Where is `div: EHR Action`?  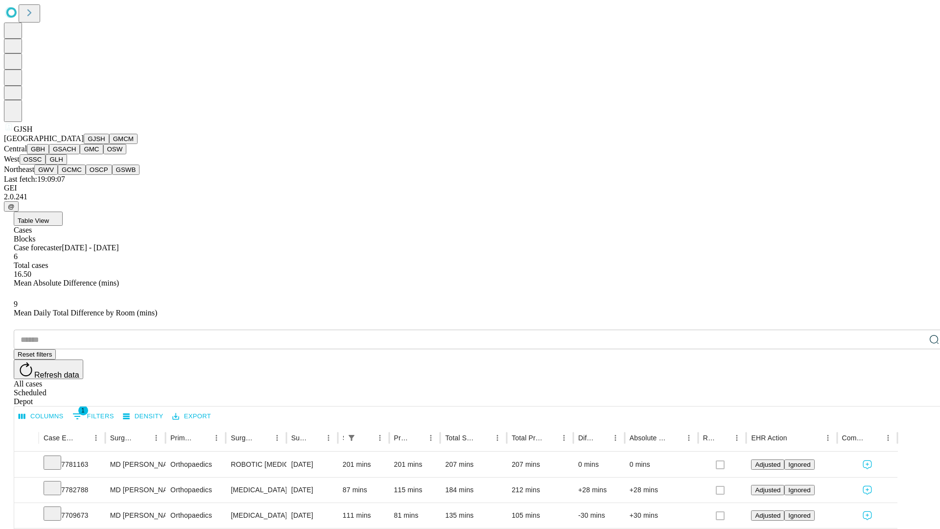 div: EHR Action is located at coordinates (769, 438).